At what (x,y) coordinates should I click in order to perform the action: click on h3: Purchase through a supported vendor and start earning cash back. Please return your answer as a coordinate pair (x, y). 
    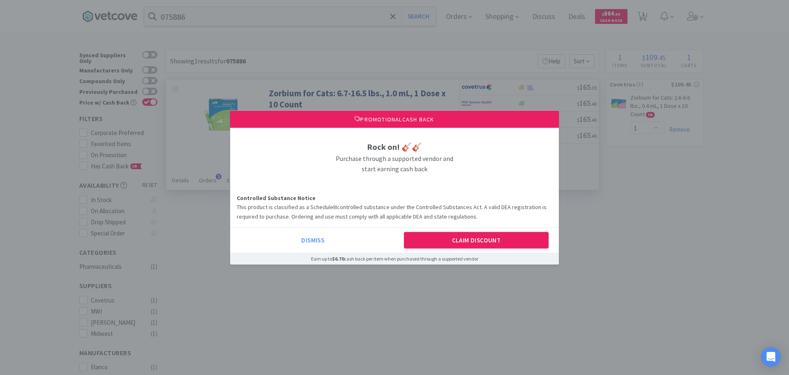
    Looking at the image, I should click on (395, 163).